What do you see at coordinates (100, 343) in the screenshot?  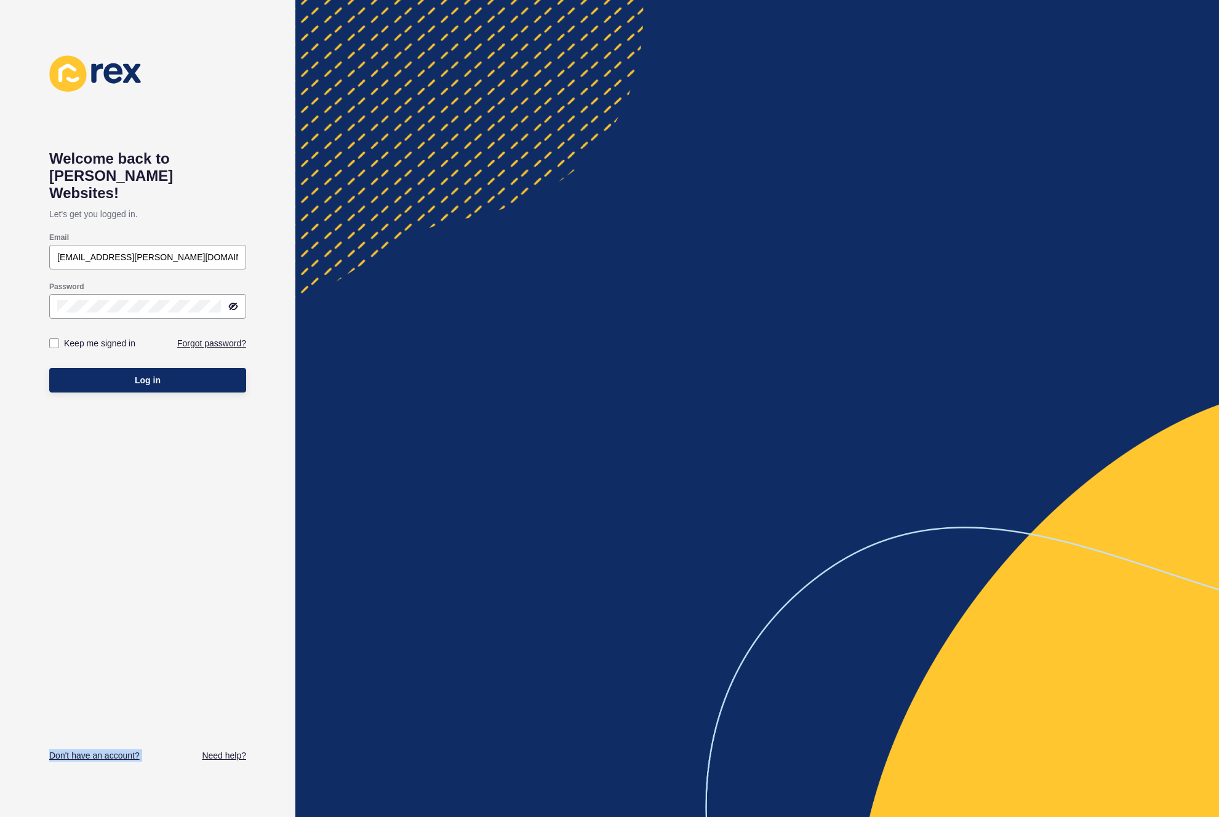 I see `label: Keep me signed in` at bounding box center [100, 343].